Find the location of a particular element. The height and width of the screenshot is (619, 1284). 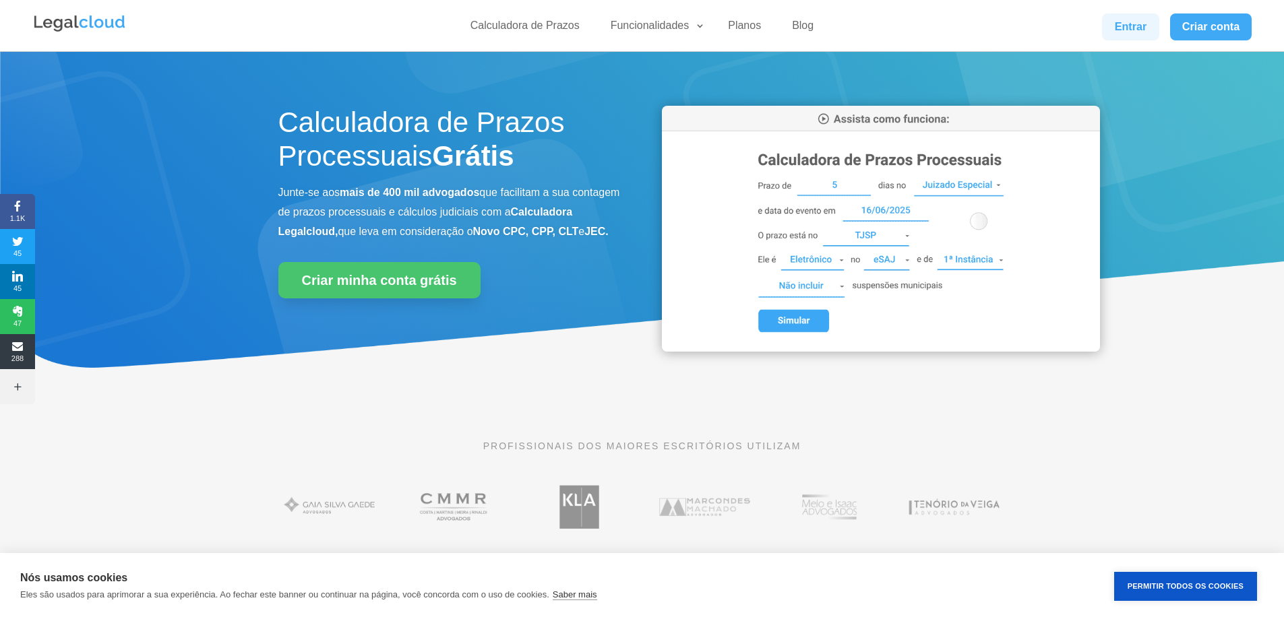

p: Eles são usados para aprimorar a sua experiência. Ao fechar este banner ou continuar na página, v... is located at coordinates (284, 594).